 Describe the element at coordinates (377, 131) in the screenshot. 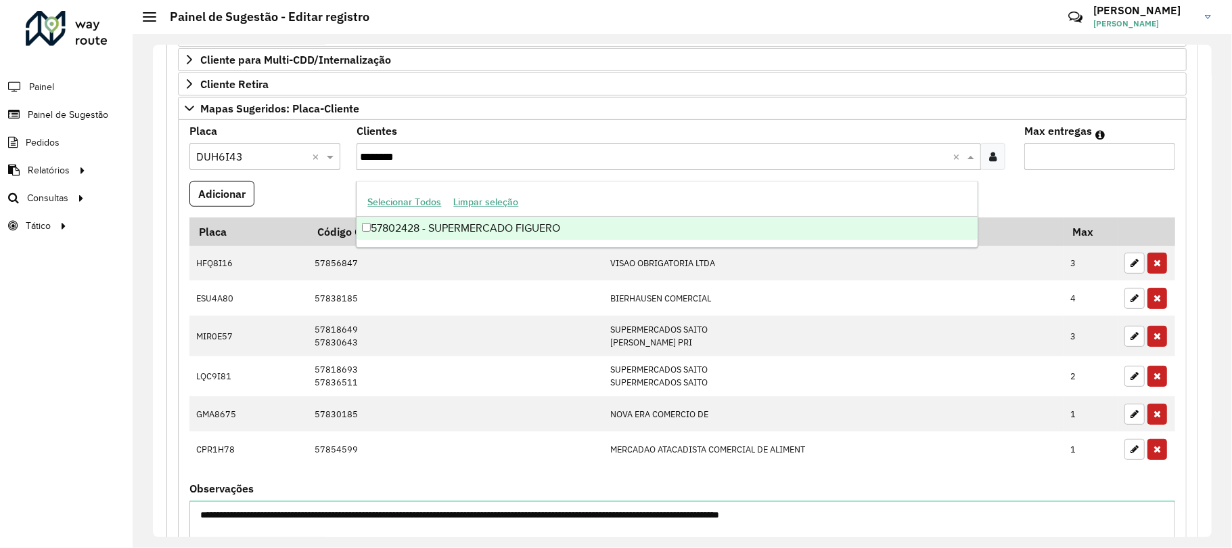

I see `label: Clientes` at that location.